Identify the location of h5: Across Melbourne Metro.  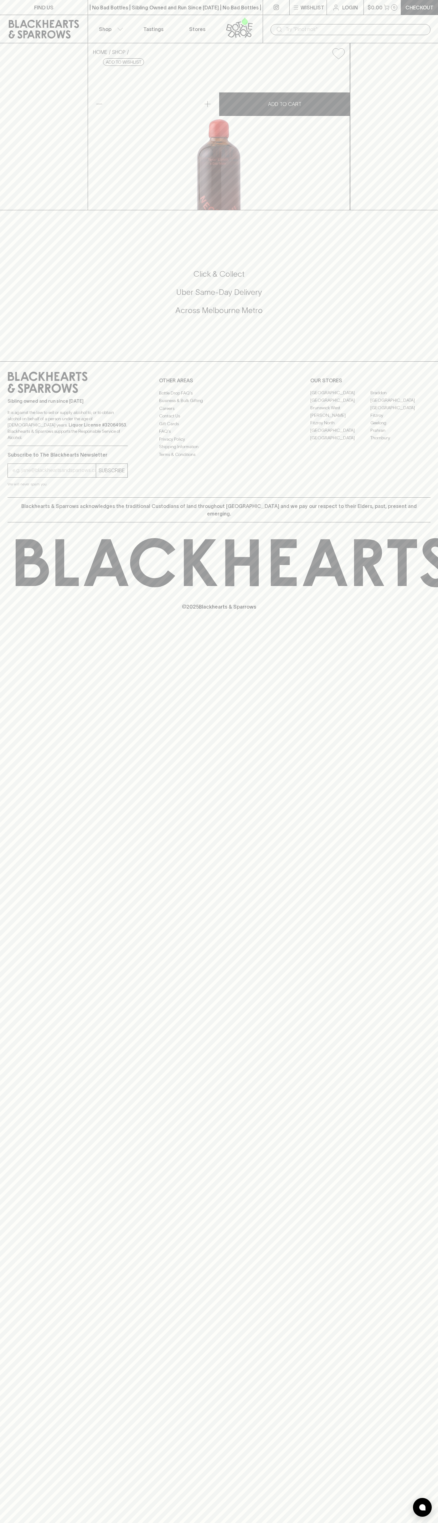
(219, 310).